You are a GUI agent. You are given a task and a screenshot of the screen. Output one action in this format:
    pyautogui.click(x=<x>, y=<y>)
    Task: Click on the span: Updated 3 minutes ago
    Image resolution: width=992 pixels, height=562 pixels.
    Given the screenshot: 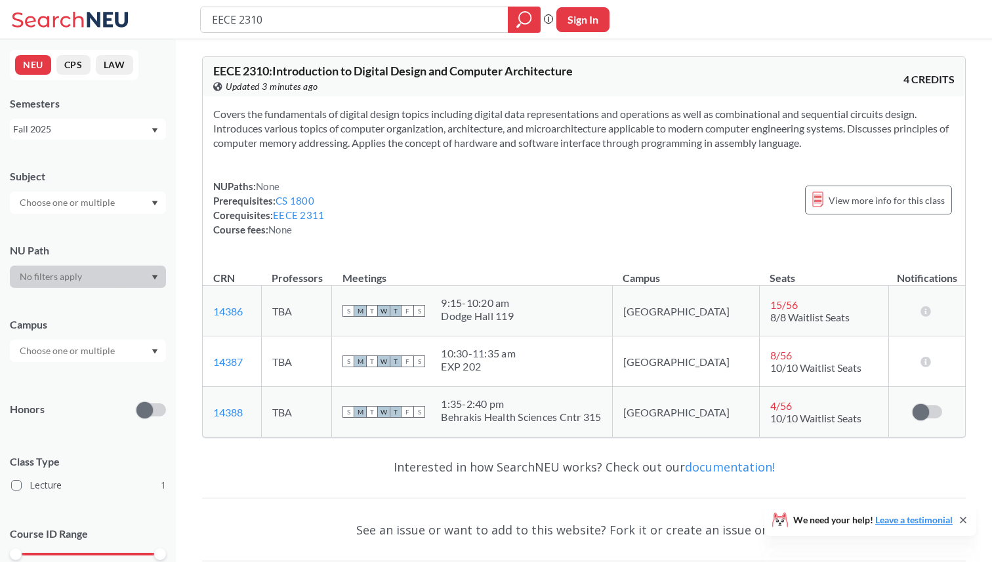 What is the action you would take?
    pyautogui.click(x=272, y=87)
    